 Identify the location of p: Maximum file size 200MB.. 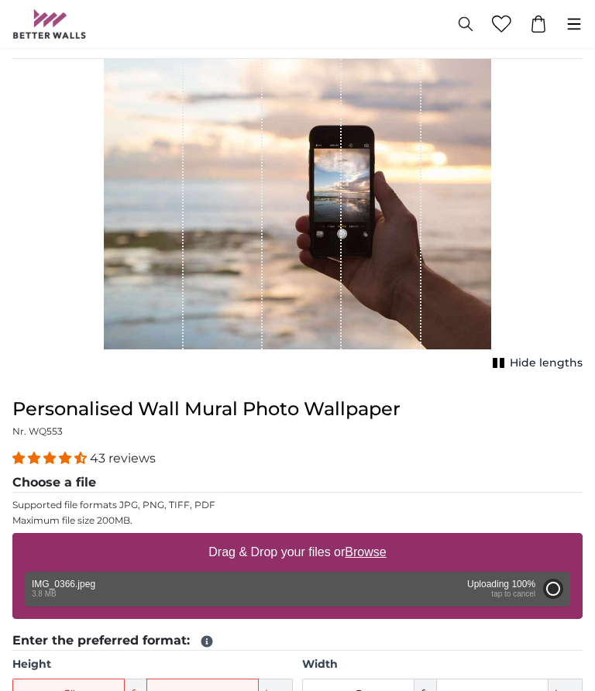
(297, 521).